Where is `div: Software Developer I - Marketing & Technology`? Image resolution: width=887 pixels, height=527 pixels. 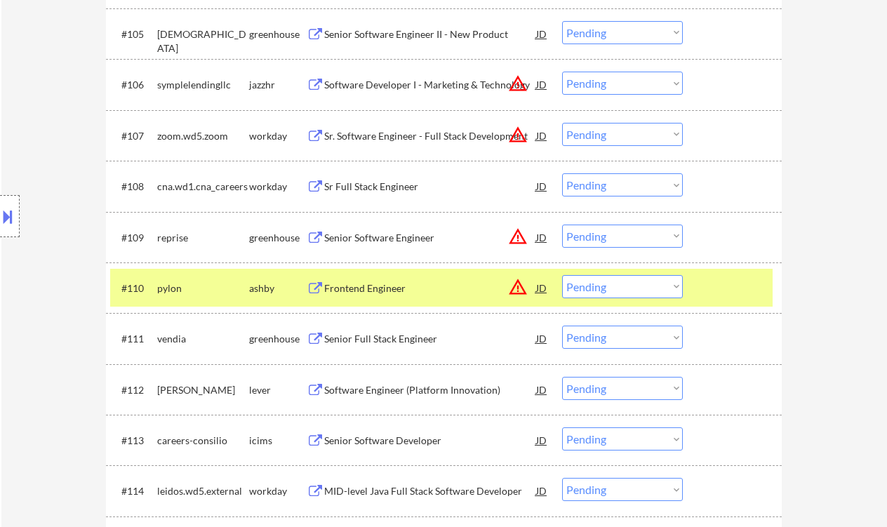
div: Software Developer I - Marketing & Technology is located at coordinates (430, 85).